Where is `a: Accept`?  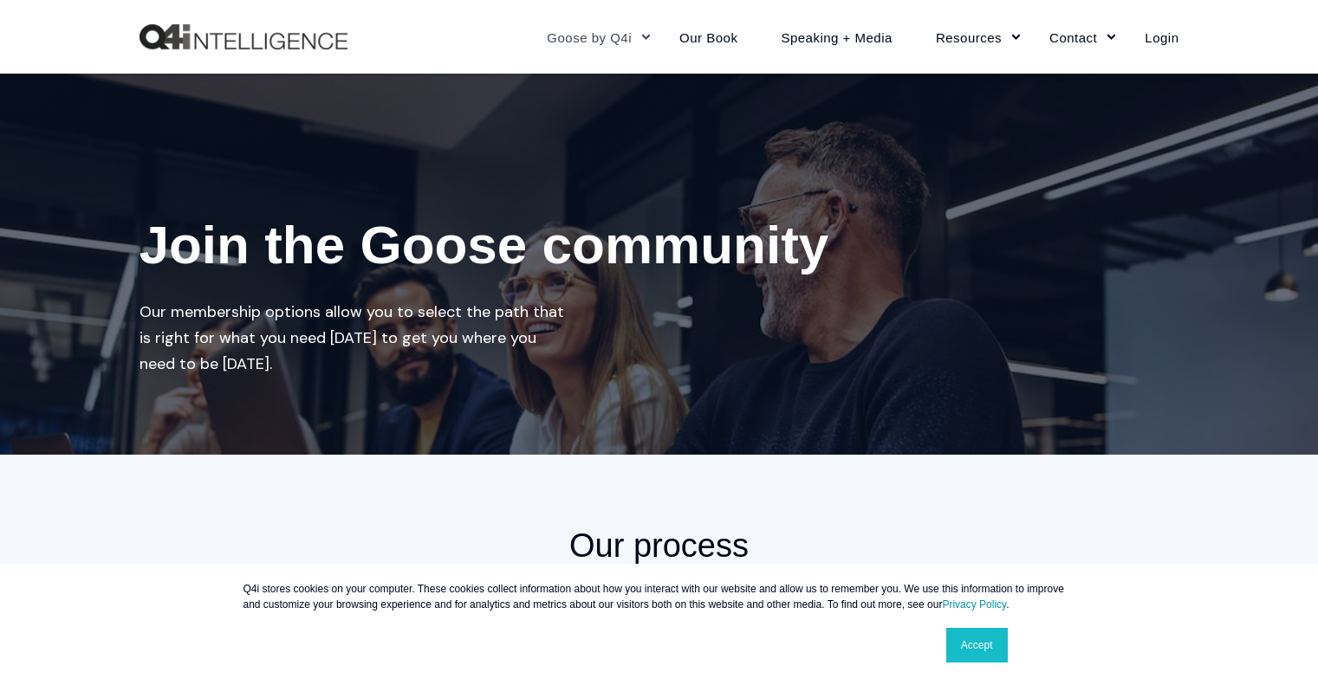 a: Accept is located at coordinates (976, 646).